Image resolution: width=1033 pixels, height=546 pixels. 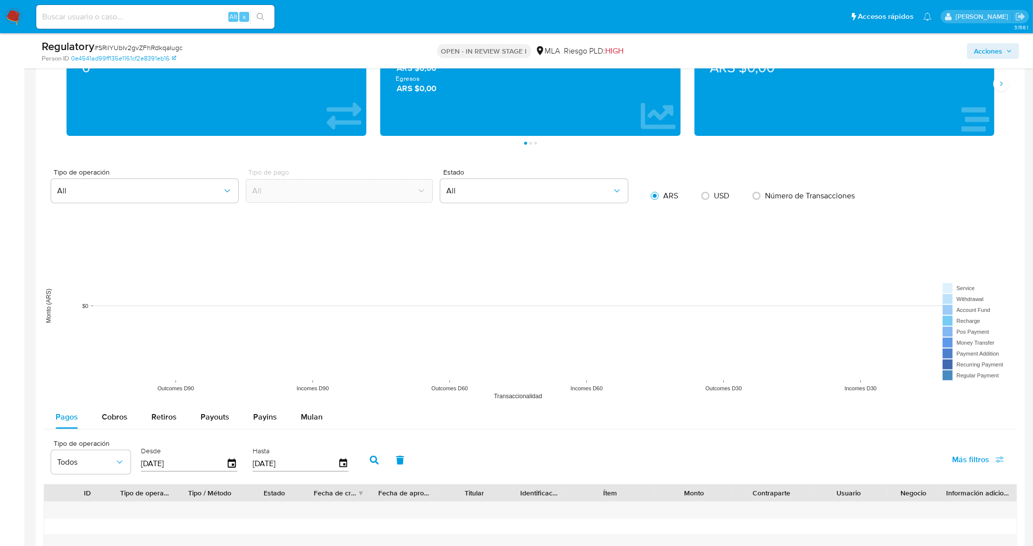 What do you see at coordinates (927, 16) in the screenshot?
I see `a: Notificaciones` at bounding box center [927, 16].